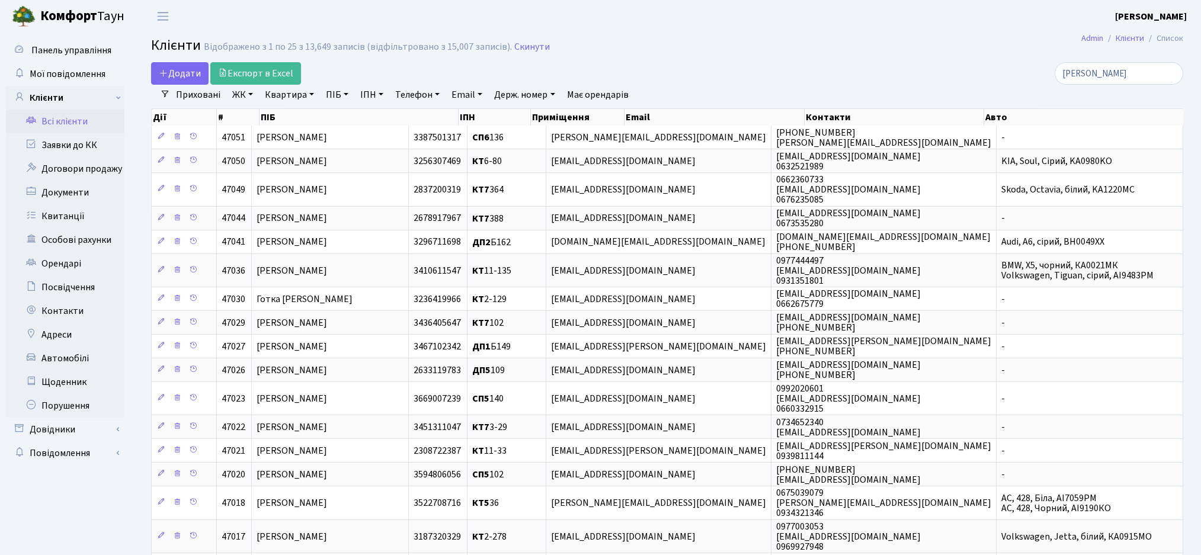  Describe the element at coordinates (485, 503) in the screenshot. I see `span: 36` at that location.